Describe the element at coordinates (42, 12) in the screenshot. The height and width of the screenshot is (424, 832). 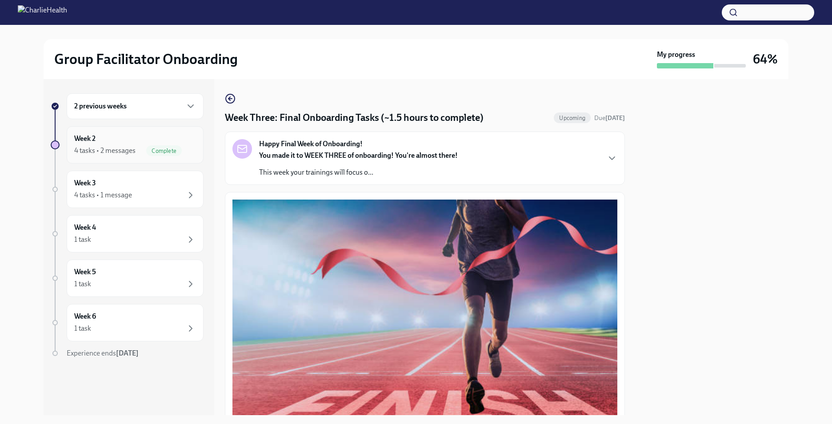
I see `img: CharlieHealth` at that location.